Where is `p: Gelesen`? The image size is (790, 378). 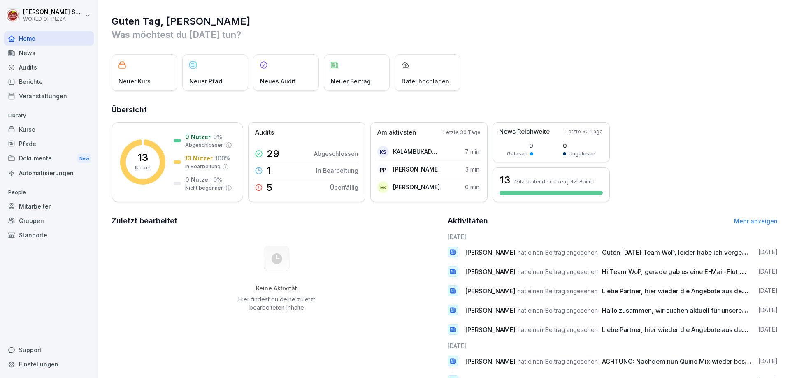 p: Gelesen is located at coordinates (517, 154).